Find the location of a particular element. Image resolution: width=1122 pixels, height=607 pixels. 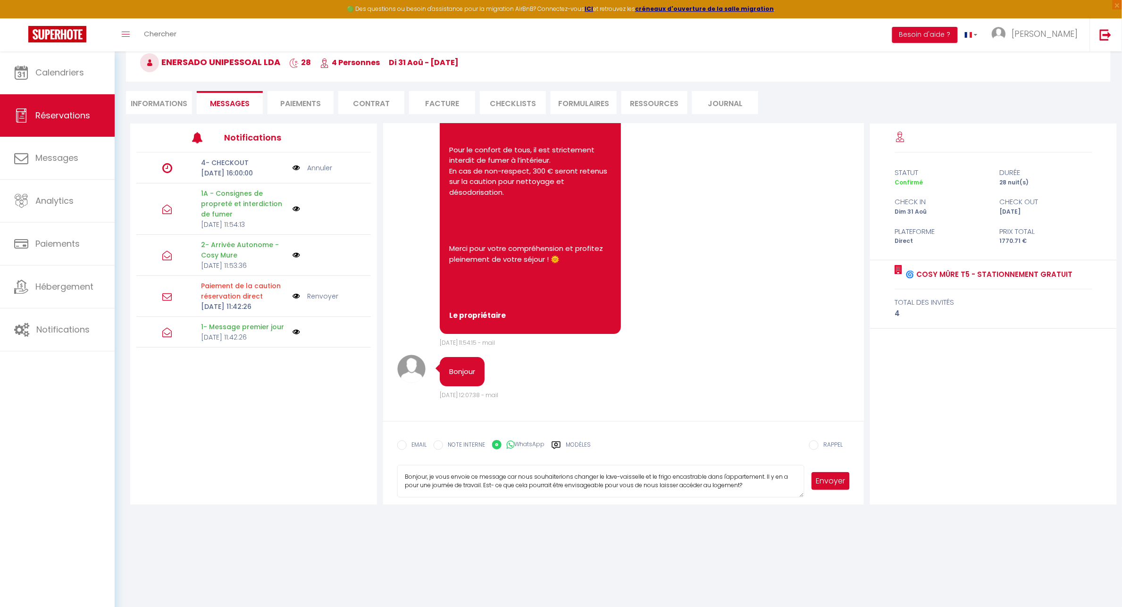

p: 1A - Consignes de propreté et interdiction de fumer is located at coordinates (243, 204).